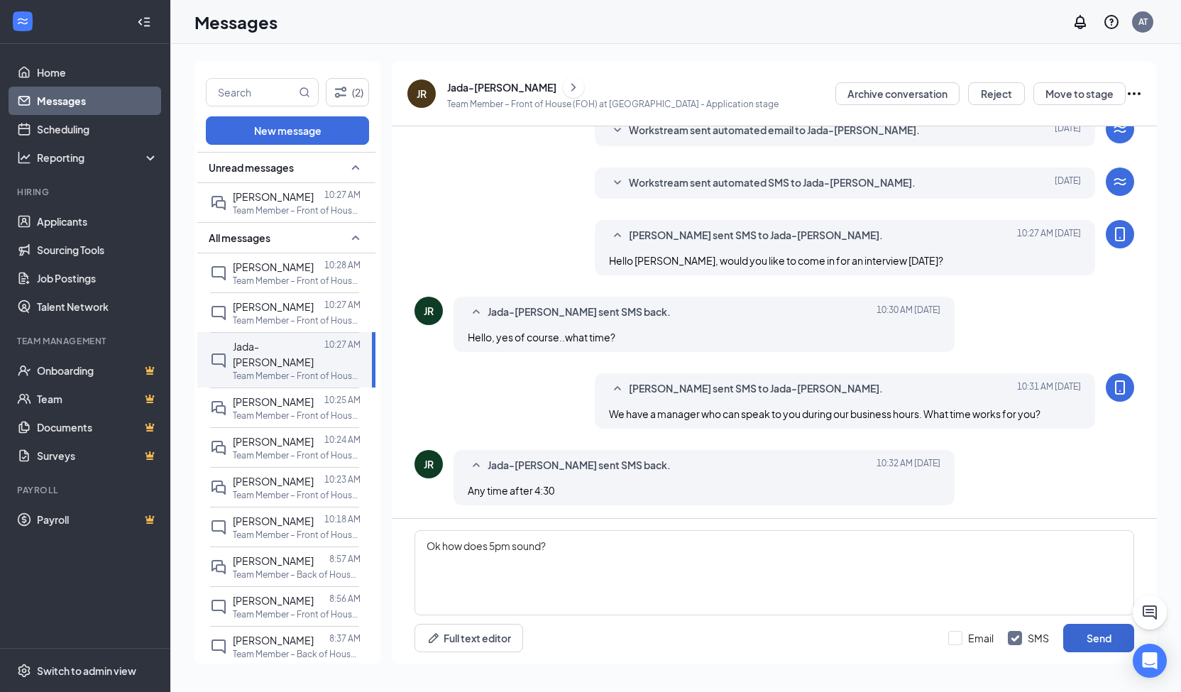 The height and width of the screenshot is (692, 1181). I want to click on p: 10:28 AM, so click(342, 265).